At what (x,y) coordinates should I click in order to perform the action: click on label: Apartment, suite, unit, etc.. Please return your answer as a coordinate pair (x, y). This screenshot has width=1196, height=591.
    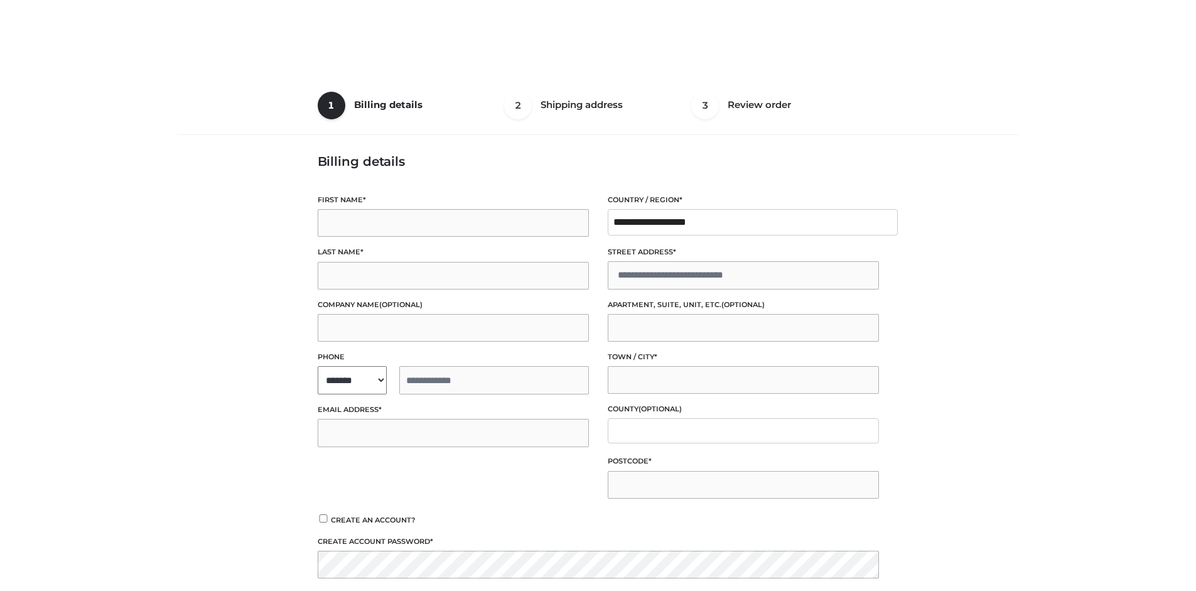
    Looking at the image, I should click on (743, 304).